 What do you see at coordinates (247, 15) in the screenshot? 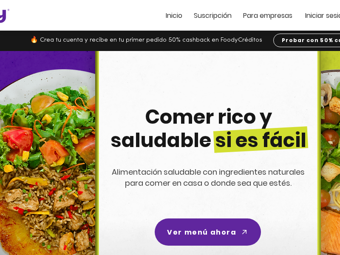
I see `span: Pa` at bounding box center [247, 15].